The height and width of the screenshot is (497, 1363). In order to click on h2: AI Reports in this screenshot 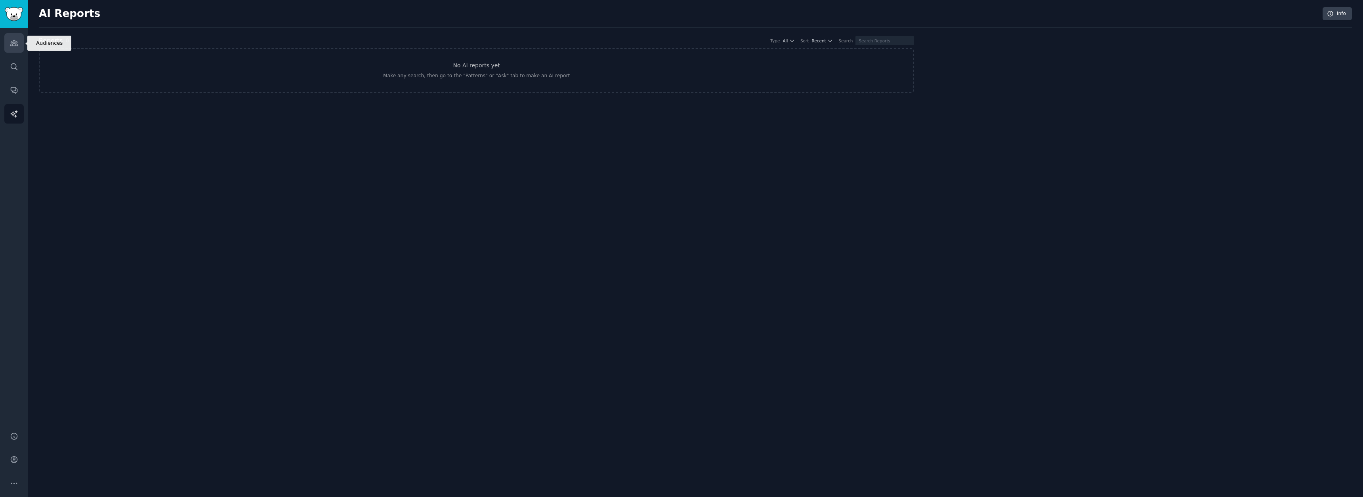, I will do `click(69, 14)`.